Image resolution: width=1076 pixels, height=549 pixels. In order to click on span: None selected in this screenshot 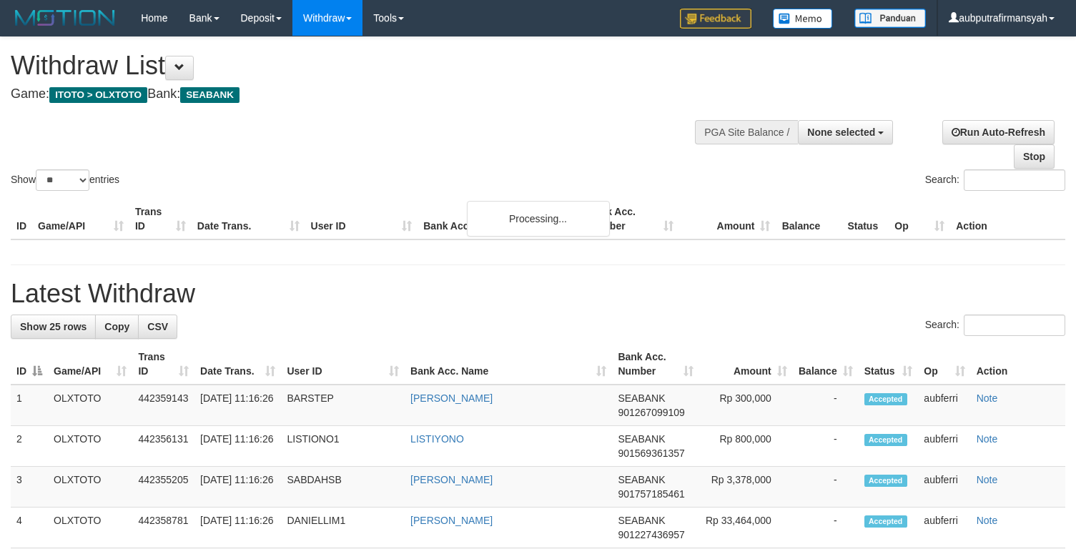, I will do `click(841, 132)`.